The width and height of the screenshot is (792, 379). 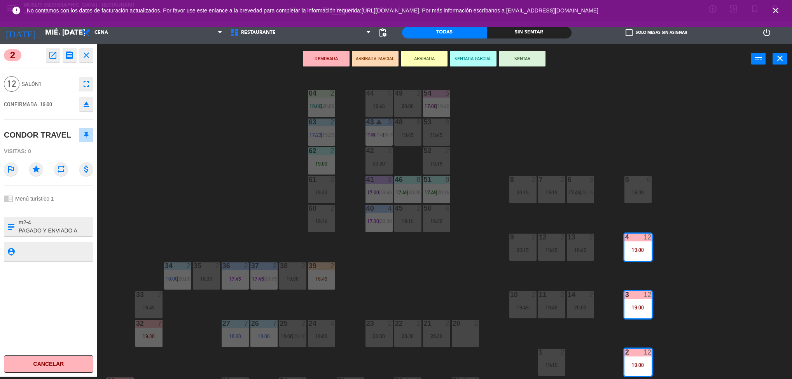 What do you see at coordinates (568, 237) in the screenshot?
I see `div: 13` at bounding box center [568, 237].